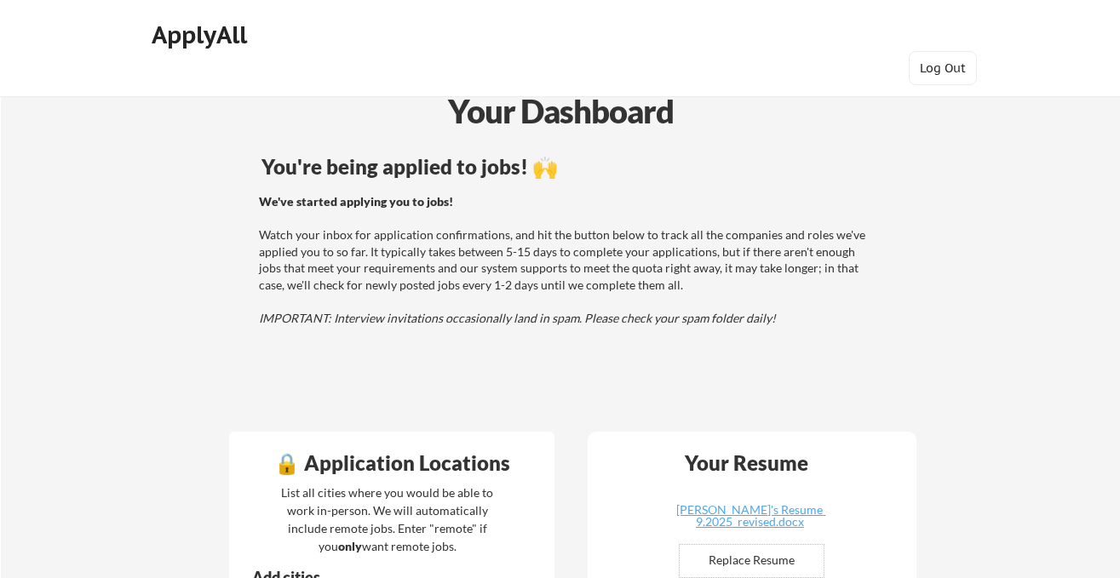 This screenshot has height=578, width=1120. Describe the element at coordinates (943, 68) in the screenshot. I see `button: Log Out` at that location.